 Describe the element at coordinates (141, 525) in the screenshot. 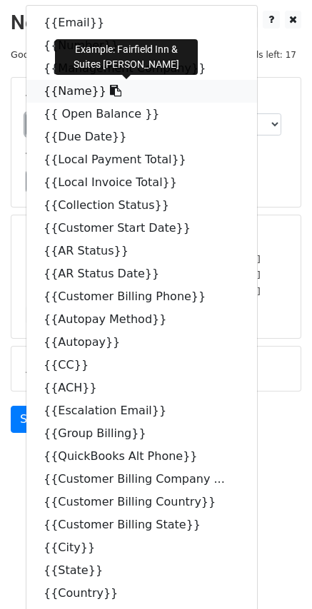

I see `a: {{Customer Billing State}}` at that location.